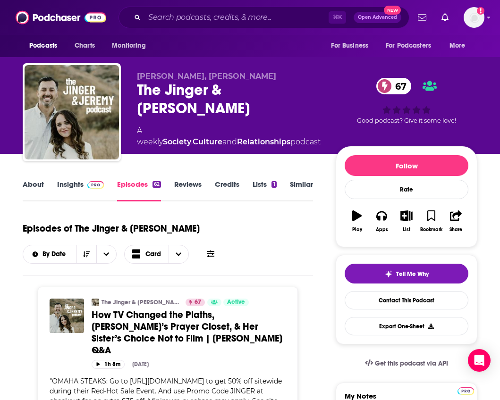 This screenshot has height=400, width=500. I want to click on button: Play, so click(357, 221).